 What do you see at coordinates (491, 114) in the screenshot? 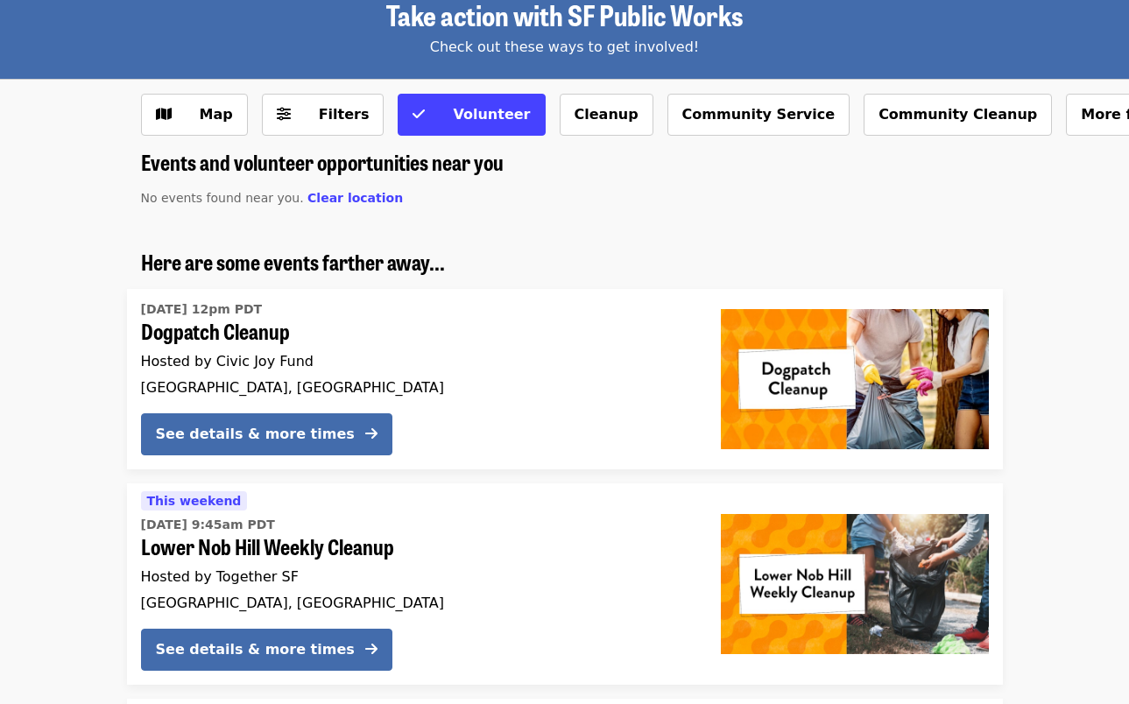
I see `span: Volunteer` at bounding box center [491, 114].